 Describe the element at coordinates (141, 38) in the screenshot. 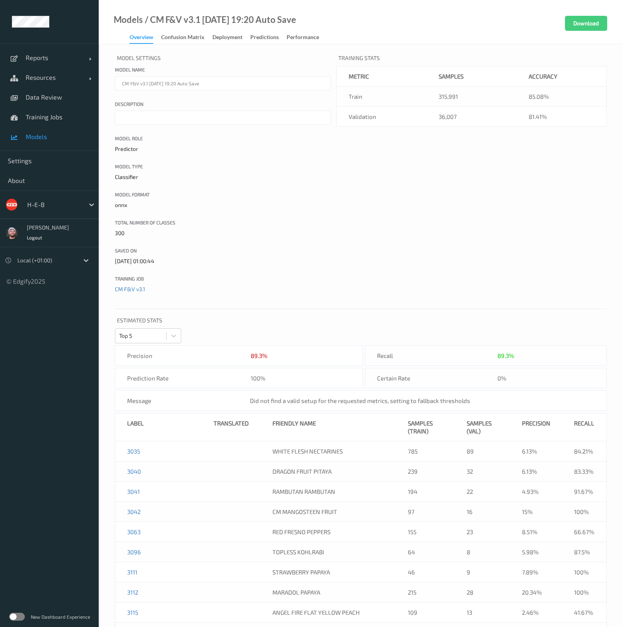

I see `div: Overview` at that location.